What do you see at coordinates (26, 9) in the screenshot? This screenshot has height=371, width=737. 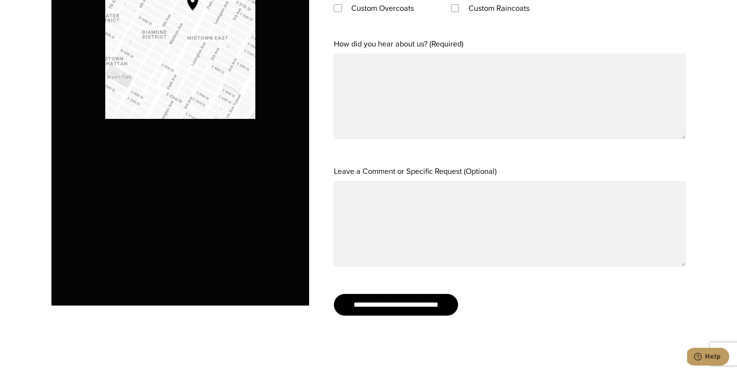 I see `span: Help` at bounding box center [26, 9].